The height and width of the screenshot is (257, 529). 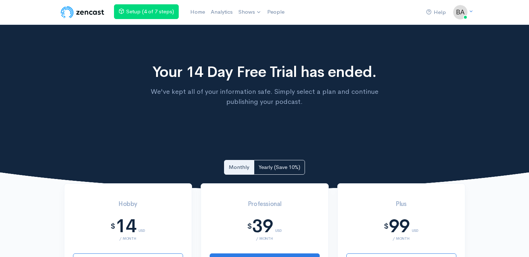 What do you see at coordinates (239, 167) in the screenshot?
I see `a: Monthly` at bounding box center [239, 167].